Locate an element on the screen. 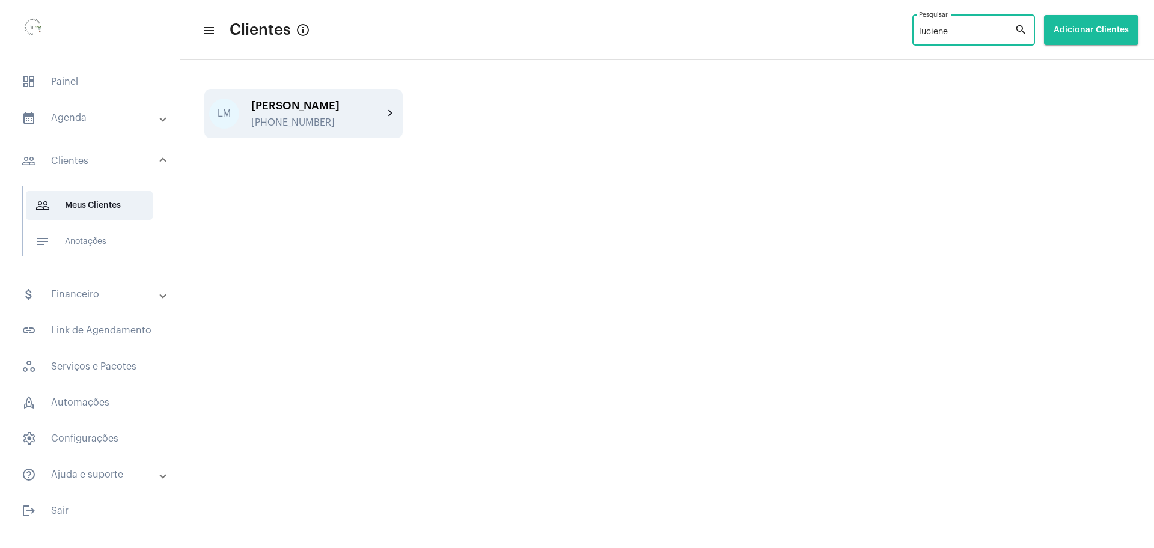 The image size is (1154, 548). span: Serviços e Pacotes is located at coordinates (90, 366).